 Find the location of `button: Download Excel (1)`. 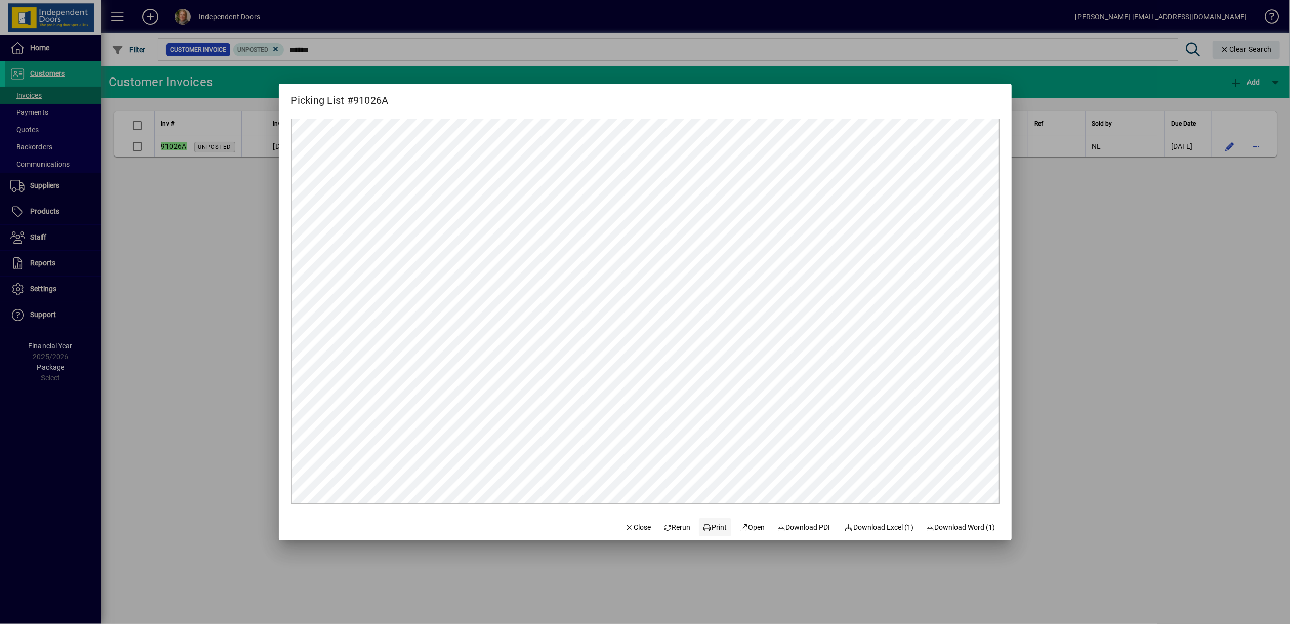

button: Download Excel (1) is located at coordinates (879, 527).